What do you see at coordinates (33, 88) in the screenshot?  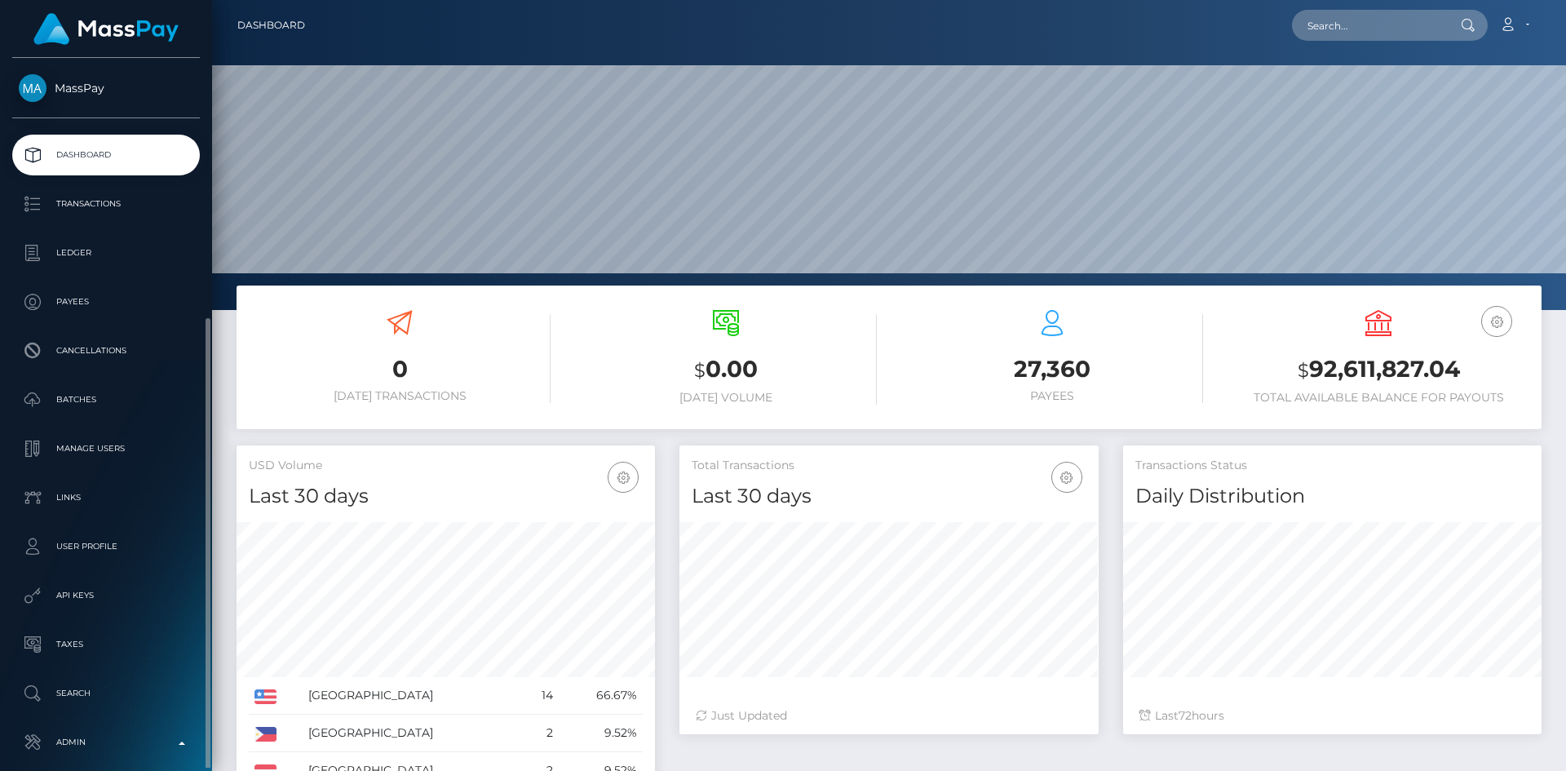 I see `img: MassPay` at bounding box center [33, 88].